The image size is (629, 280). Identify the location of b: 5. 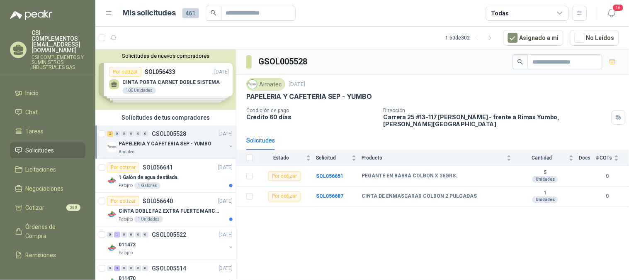
(546, 173).